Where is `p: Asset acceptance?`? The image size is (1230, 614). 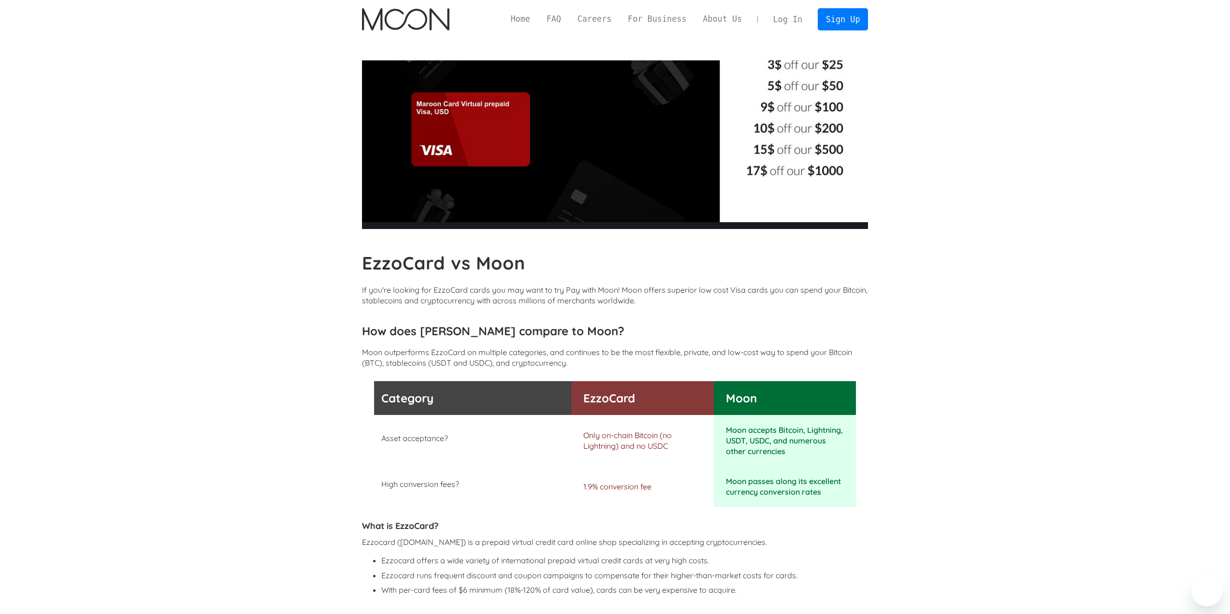
p: Asset acceptance? is located at coordinates (470, 438).